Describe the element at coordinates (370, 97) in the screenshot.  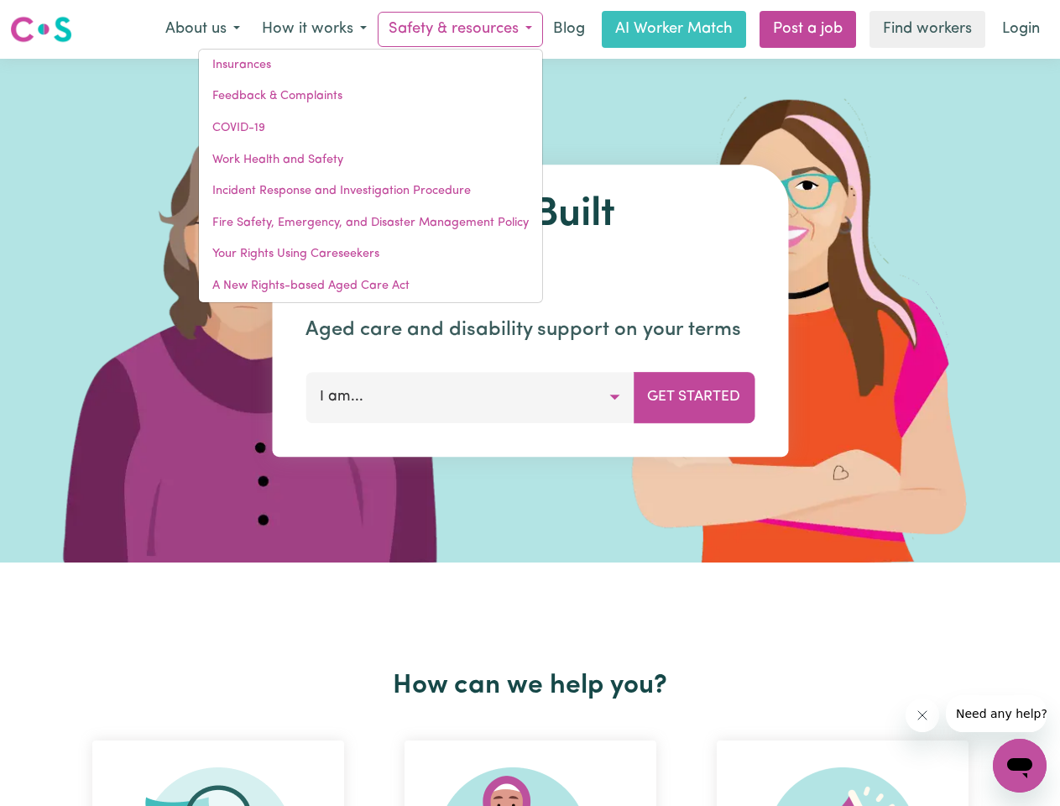
I see `a: Feedback & Complaints` at that location.